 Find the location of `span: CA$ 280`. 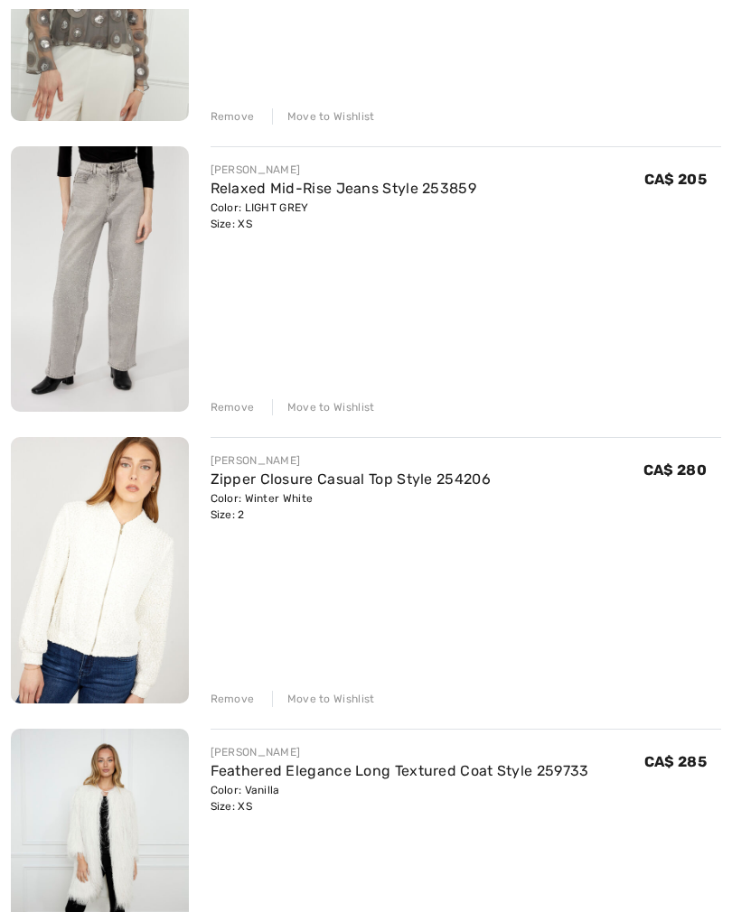

span: CA$ 280 is located at coordinates (675, 470).